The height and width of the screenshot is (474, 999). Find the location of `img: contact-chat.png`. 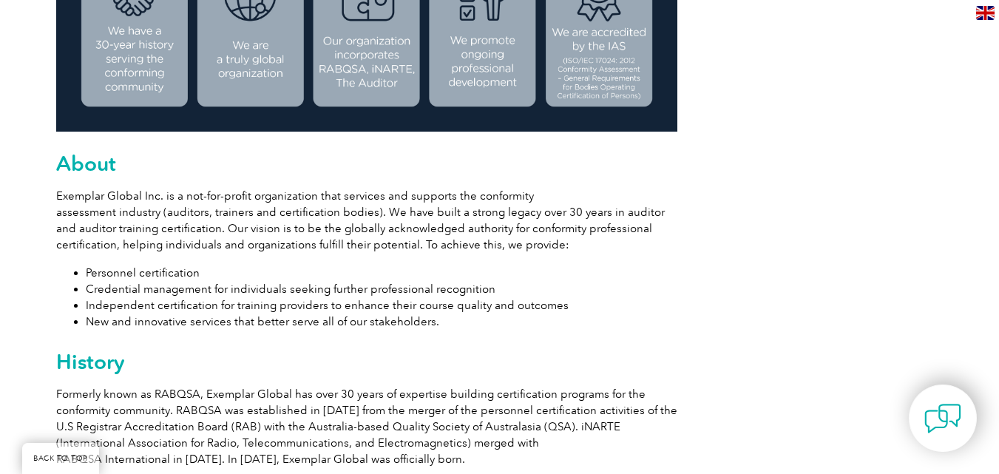

img: contact-chat.png is located at coordinates (943, 419).